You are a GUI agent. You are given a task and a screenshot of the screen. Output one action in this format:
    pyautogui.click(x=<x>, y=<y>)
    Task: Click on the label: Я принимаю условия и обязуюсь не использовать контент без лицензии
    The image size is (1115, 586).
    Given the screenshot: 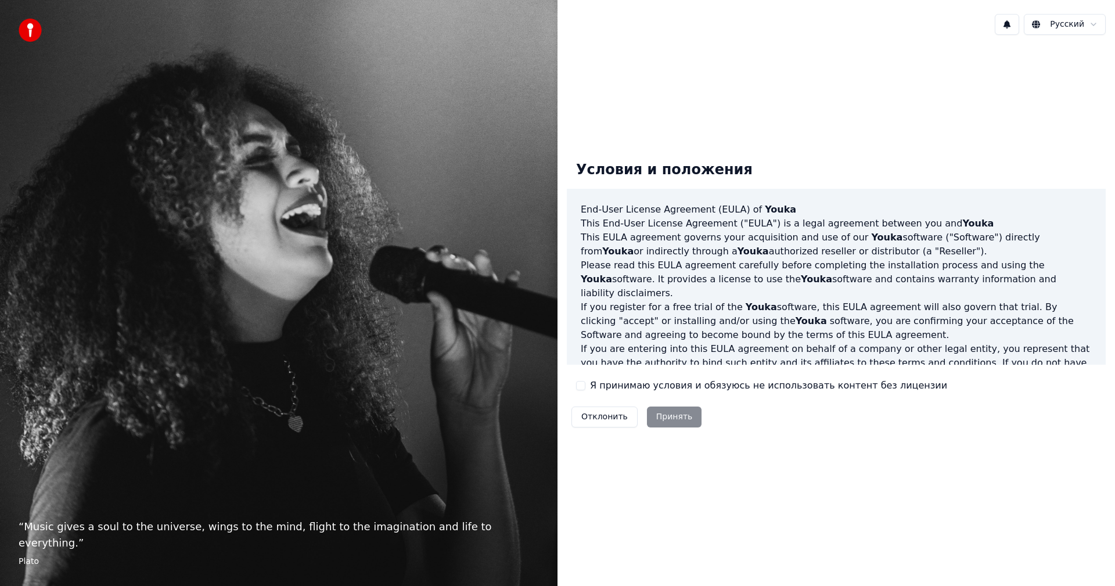 What is the action you would take?
    pyautogui.click(x=769, y=386)
    